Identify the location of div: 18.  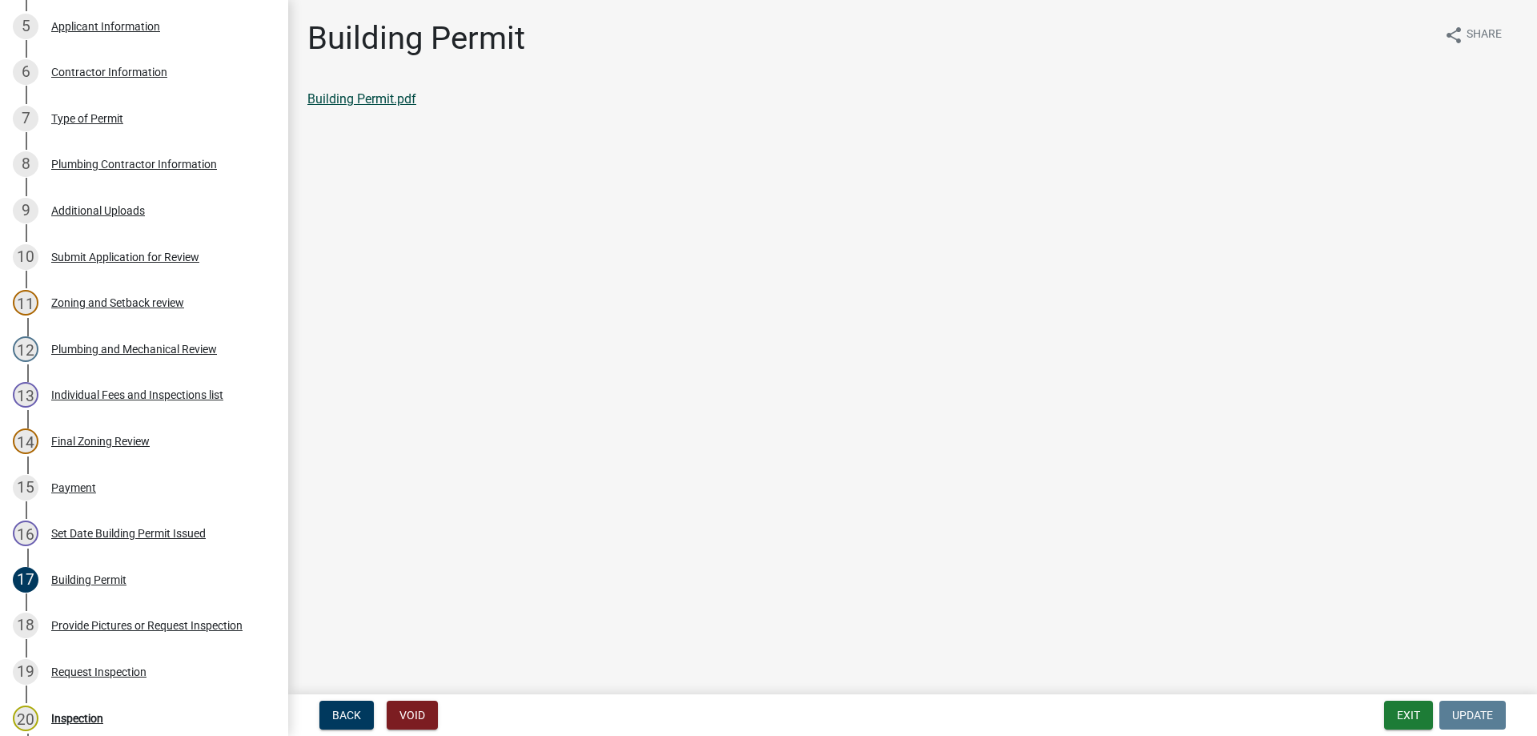
(26, 625).